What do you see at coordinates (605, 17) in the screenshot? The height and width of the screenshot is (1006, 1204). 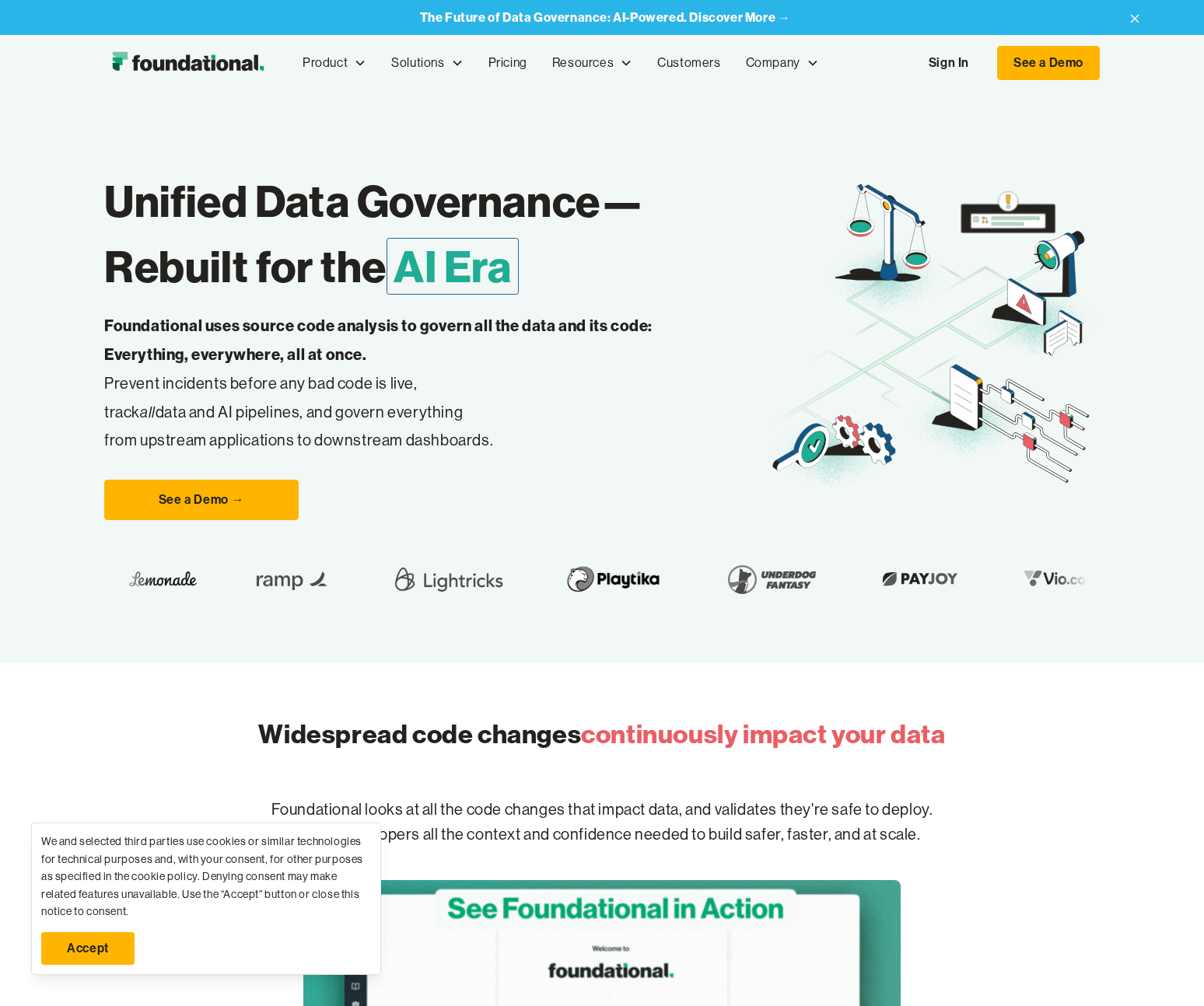 I see `a: The Future of Data Governance: AI-Powered. Discover More →` at bounding box center [605, 17].